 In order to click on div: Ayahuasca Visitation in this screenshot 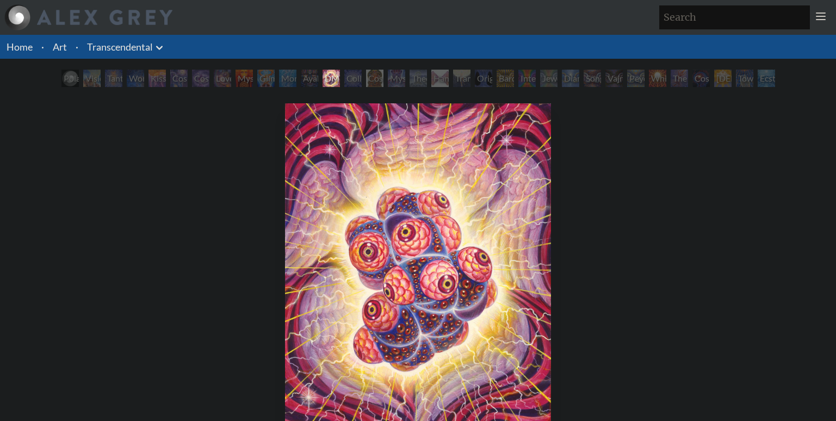, I will do `click(309, 78)`.